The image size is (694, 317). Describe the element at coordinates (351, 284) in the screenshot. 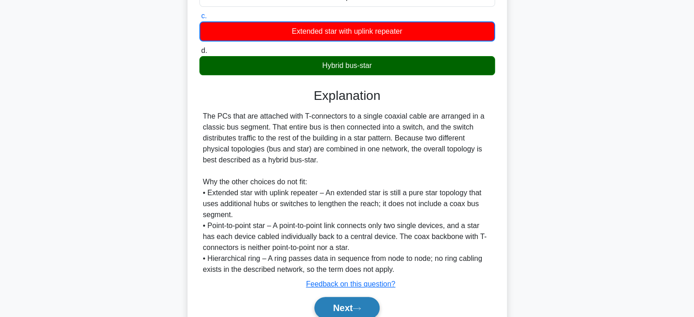

I see `u: Feedback on this question?` at that location.